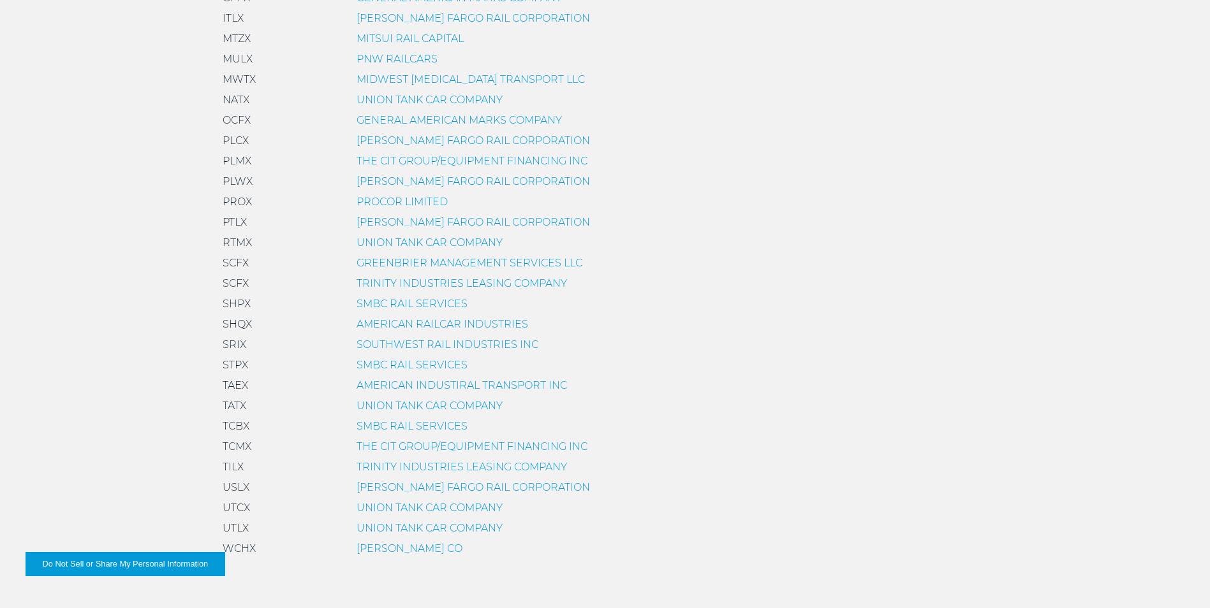 The width and height of the screenshot is (1210, 608). What do you see at coordinates (233, 467) in the screenshot?
I see `span: TILX` at bounding box center [233, 467].